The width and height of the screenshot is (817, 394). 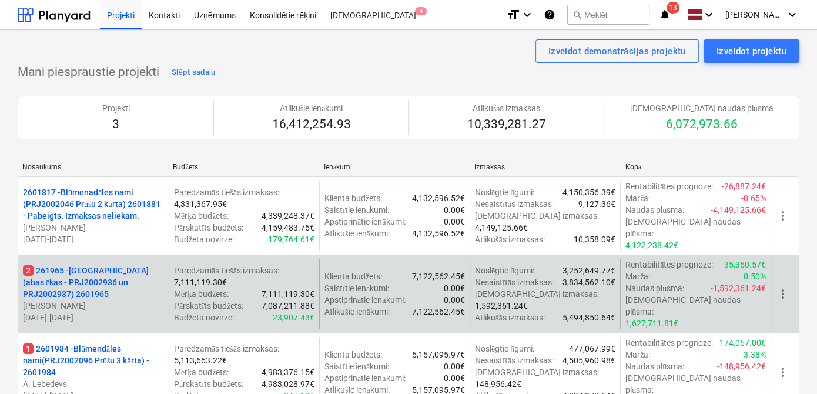 What do you see at coordinates (589, 282) in the screenshot?
I see `p: 3,834,562.10€` at bounding box center [589, 282].